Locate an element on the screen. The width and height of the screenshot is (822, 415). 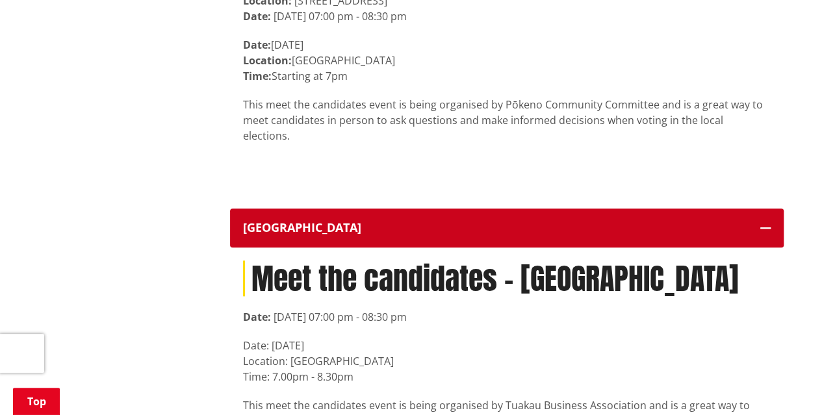
p: This meet the candidates event is being organised by Pōkeno Community Committee and is a great wa... is located at coordinates (507, 120).